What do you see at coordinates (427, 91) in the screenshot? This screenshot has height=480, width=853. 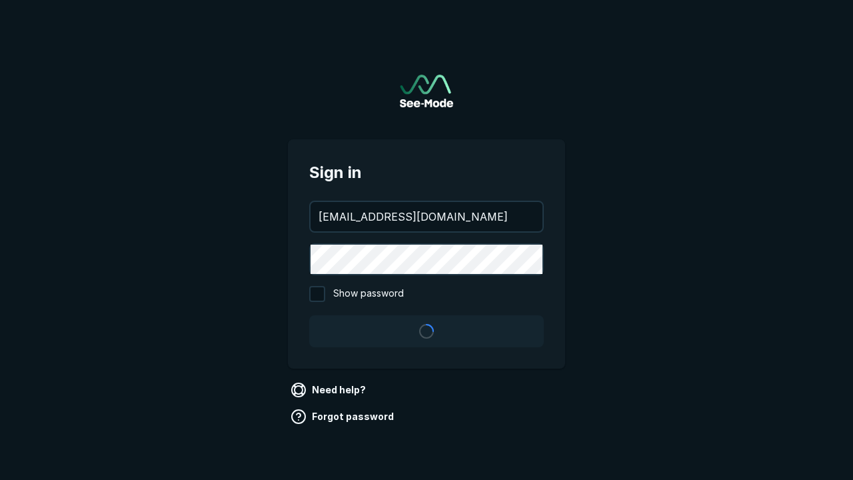 I see `a: Go to sign in` at bounding box center [427, 91].